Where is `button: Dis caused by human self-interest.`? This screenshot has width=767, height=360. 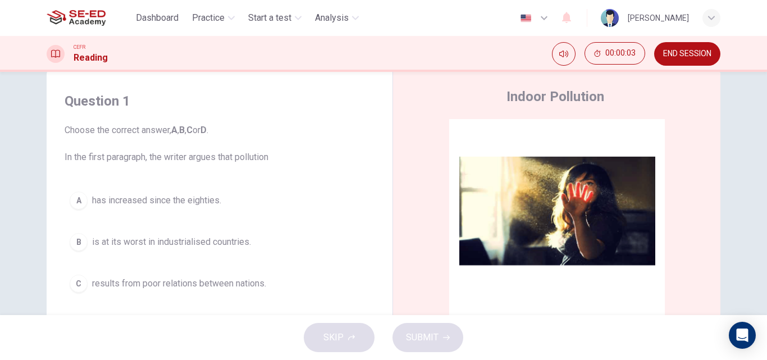 button: Dis caused by human self-interest. is located at coordinates (219, 325).